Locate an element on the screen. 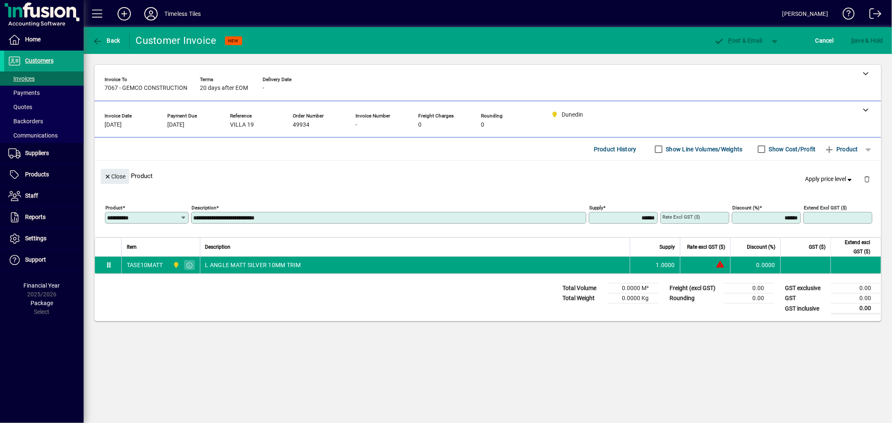 The height and width of the screenshot is (423, 892). span: Products is located at coordinates (37, 174).